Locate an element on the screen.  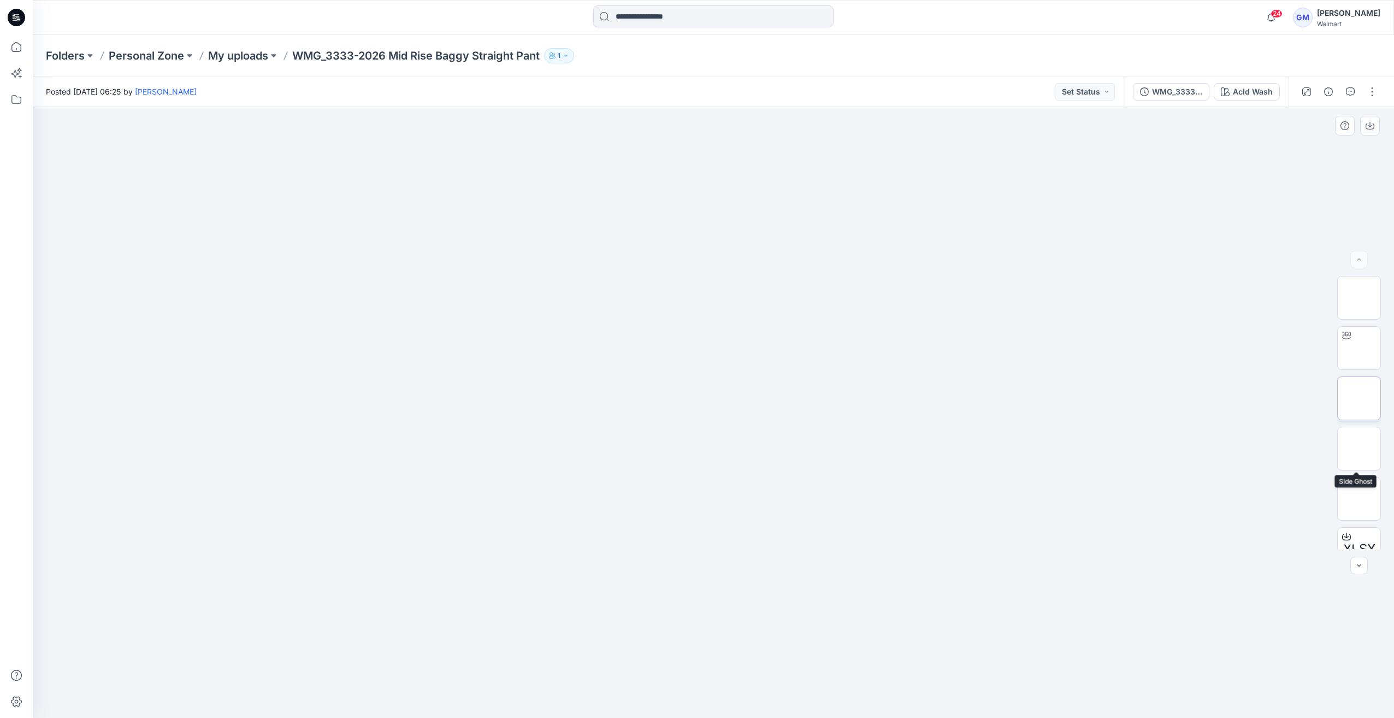
button: 1 is located at coordinates (559, 56).